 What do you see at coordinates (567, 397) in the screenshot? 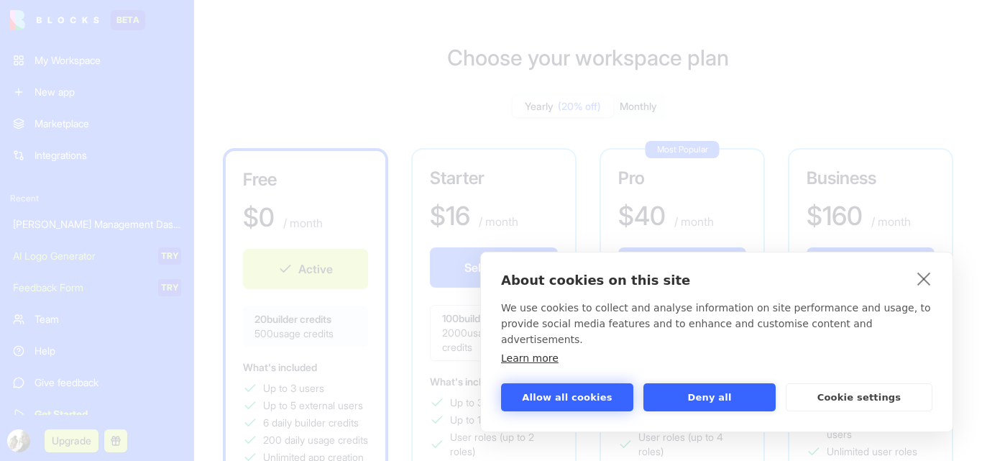
I see `button: Allow all cookies` at bounding box center [567, 397].